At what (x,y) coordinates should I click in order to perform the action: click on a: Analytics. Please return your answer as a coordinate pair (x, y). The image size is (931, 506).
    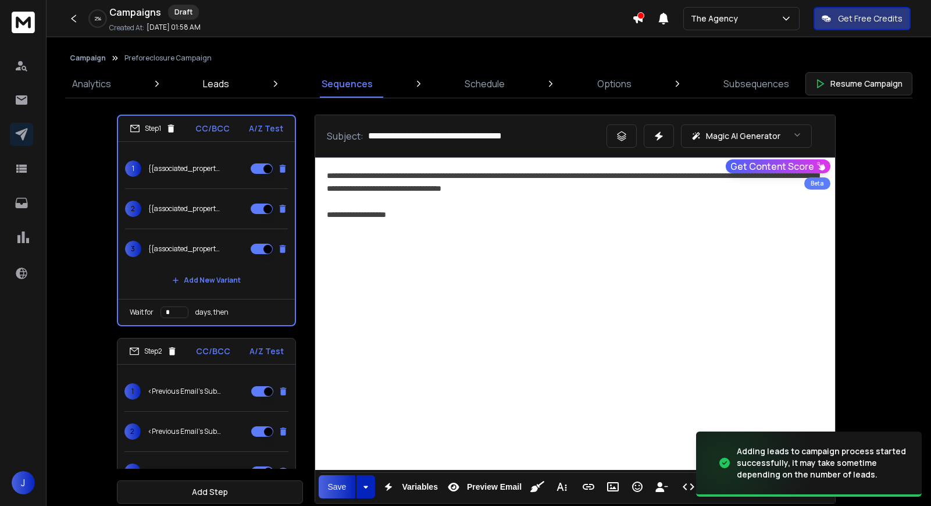
    Looking at the image, I should click on (91, 84).